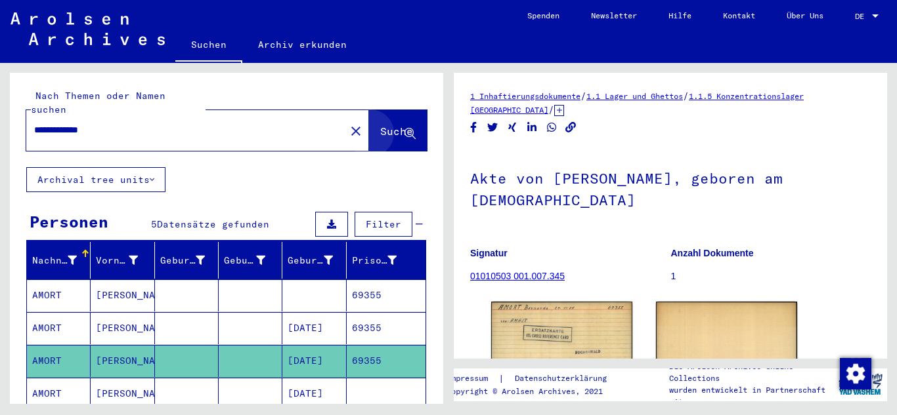  I want to click on b: Anzahl Dokumente, so click(712, 253).